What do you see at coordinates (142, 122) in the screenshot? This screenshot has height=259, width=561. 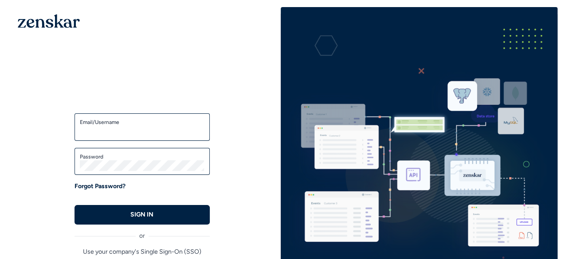 I see `label: Email/Username` at bounding box center [142, 122].